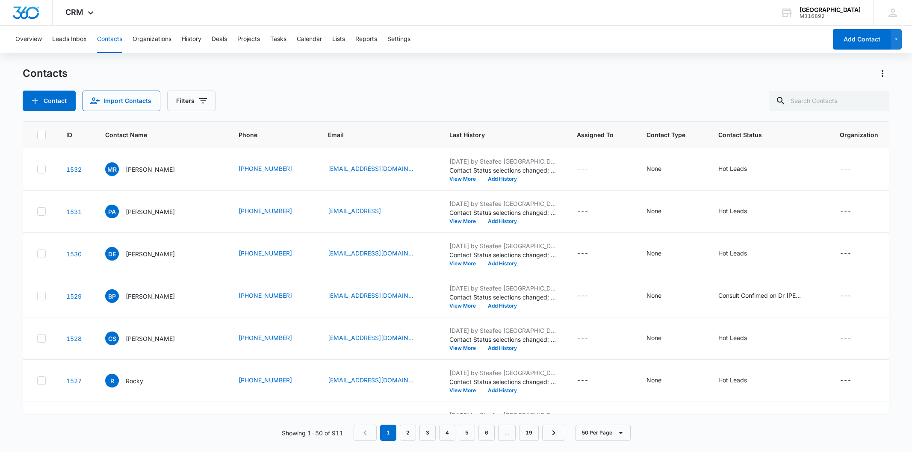 The image size is (912, 452). I want to click on div: Email - evansdom63@gmail.com - Select to Edit Field, so click(378, 254).